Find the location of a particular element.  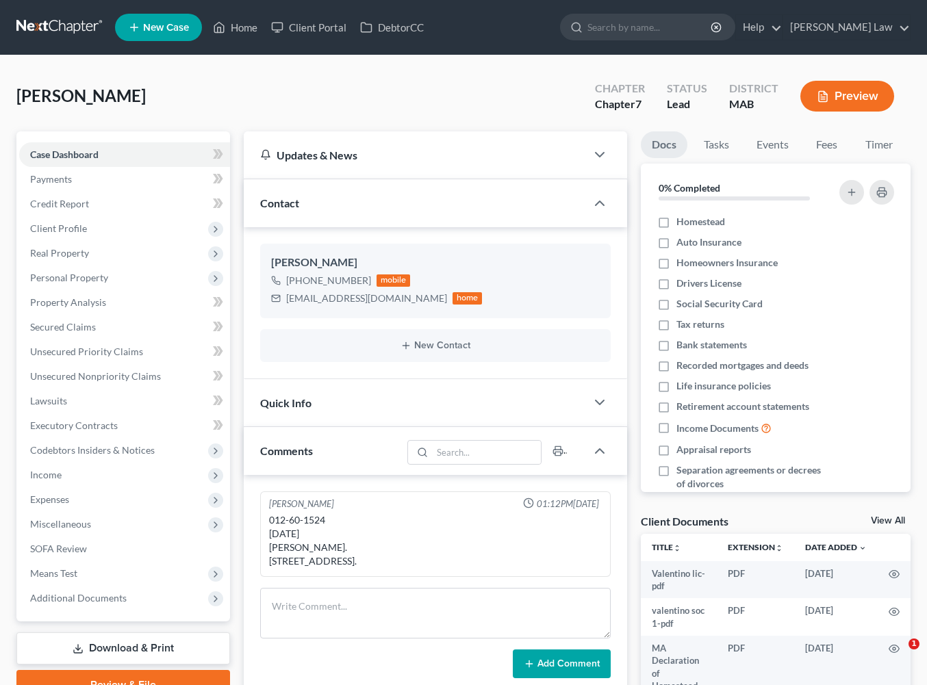

div: Updates & News is located at coordinates (415, 155).